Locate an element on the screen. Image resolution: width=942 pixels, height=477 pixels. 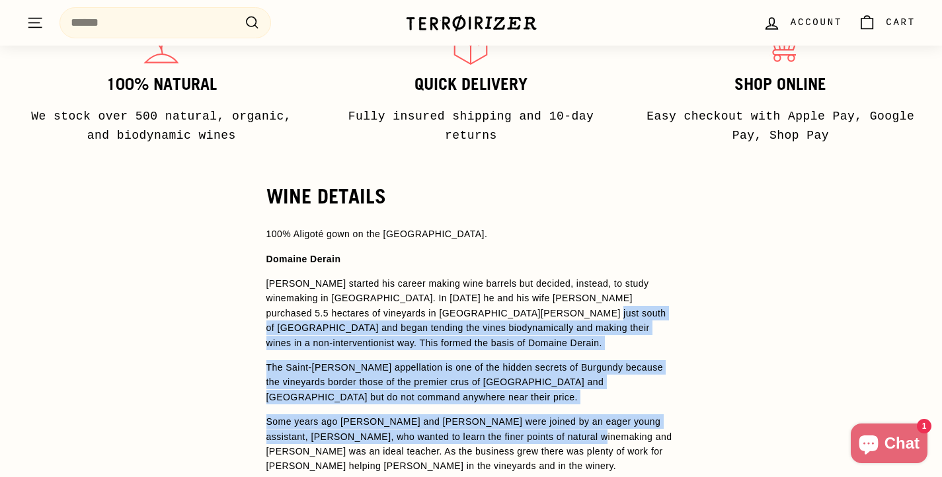
a: Account is located at coordinates (802, 22).